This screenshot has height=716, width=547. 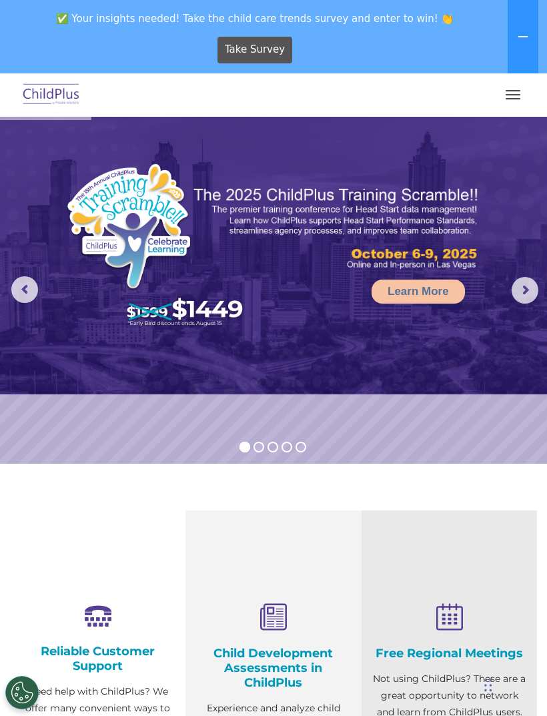 What do you see at coordinates (22, 692) in the screenshot?
I see `button: Cookies Settings` at bounding box center [22, 692].